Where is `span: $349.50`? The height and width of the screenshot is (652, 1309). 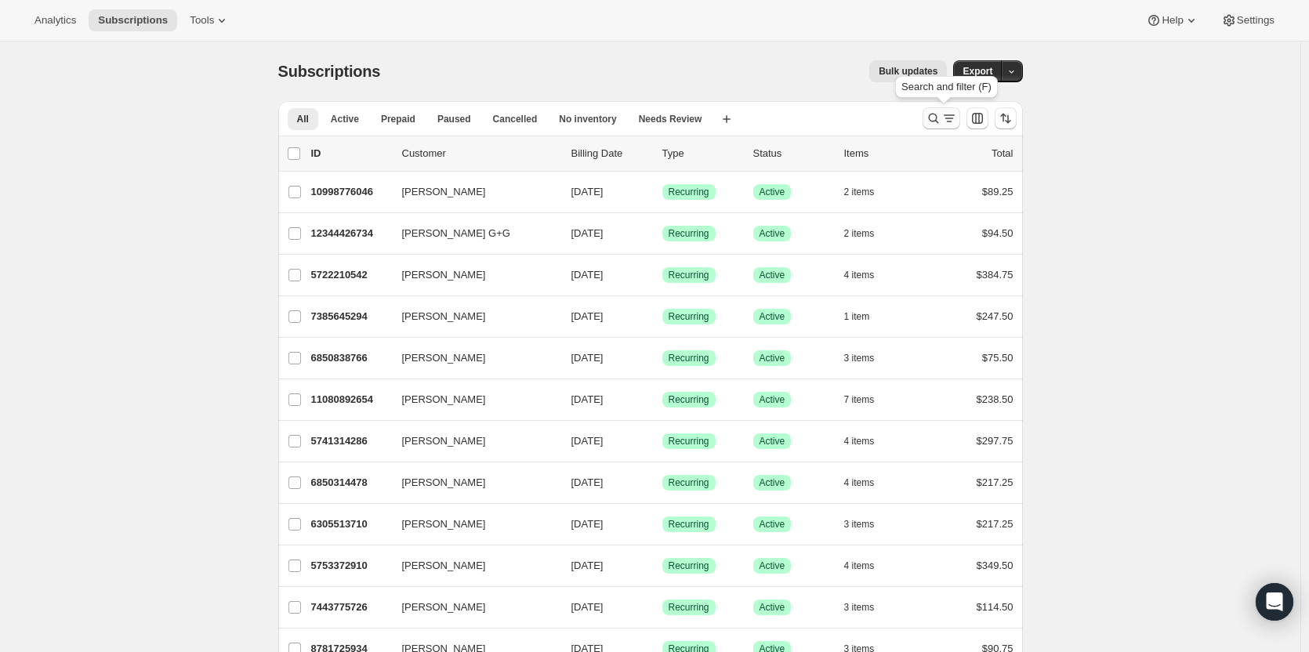 span: $349.50 is located at coordinates (995, 565).